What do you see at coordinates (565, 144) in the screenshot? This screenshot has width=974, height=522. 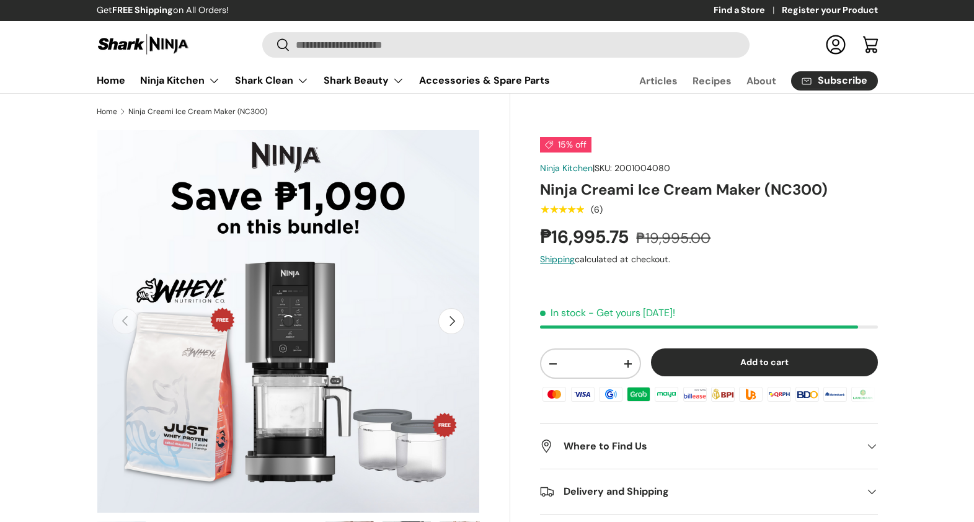 I see `span: 15% off` at bounding box center [565, 144].